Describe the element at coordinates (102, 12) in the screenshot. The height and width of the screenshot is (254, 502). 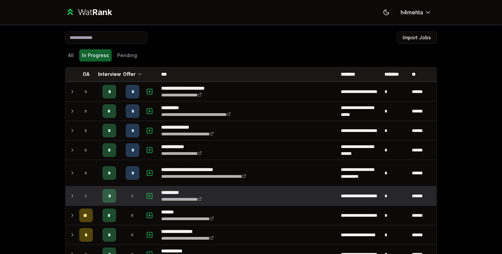
I see `span: Rank` at that location.